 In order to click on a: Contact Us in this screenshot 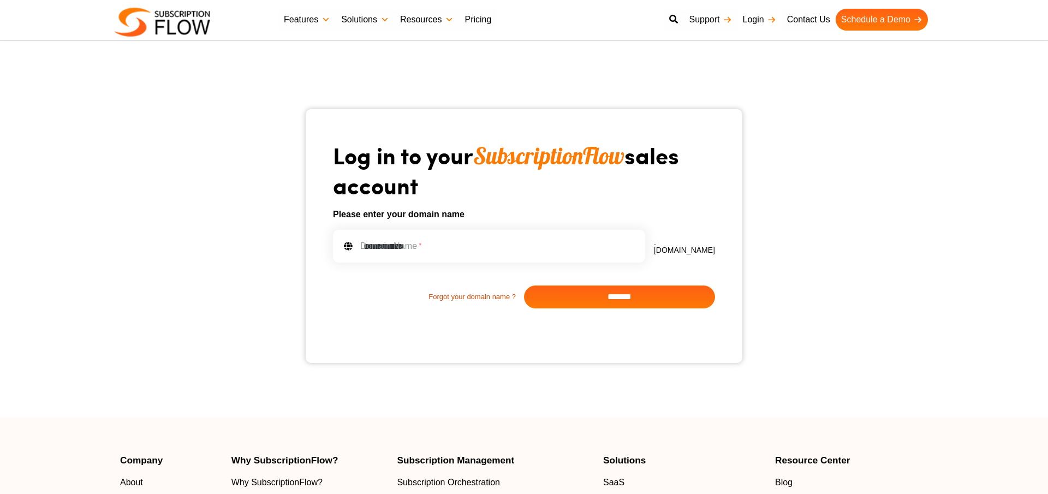, I will do `click(808, 20)`.